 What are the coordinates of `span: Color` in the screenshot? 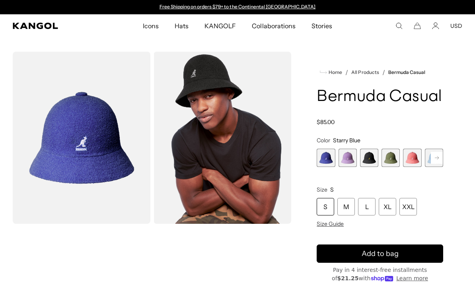 It's located at (323, 140).